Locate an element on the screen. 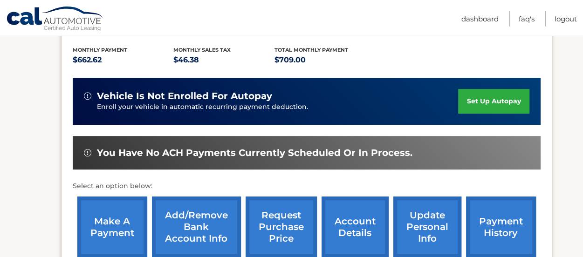 This screenshot has height=257, width=583. a: set up autopay is located at coordinates (493, 101).